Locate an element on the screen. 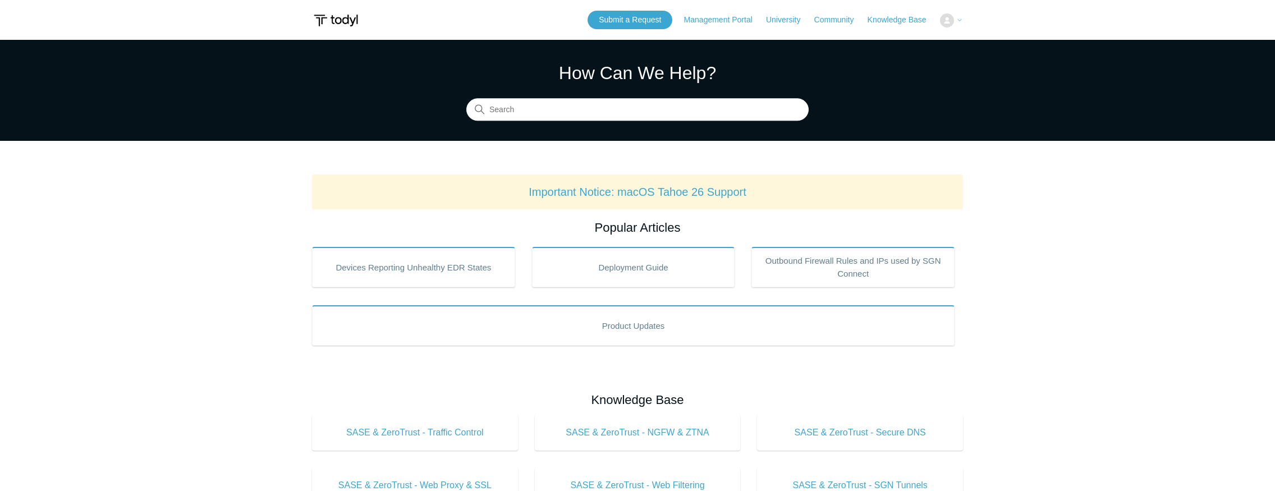 This screenshot has height=491, width=1275. a: SASE & ZeroTrust - NGFW & ZTNA is located at coordinates (638, 433).